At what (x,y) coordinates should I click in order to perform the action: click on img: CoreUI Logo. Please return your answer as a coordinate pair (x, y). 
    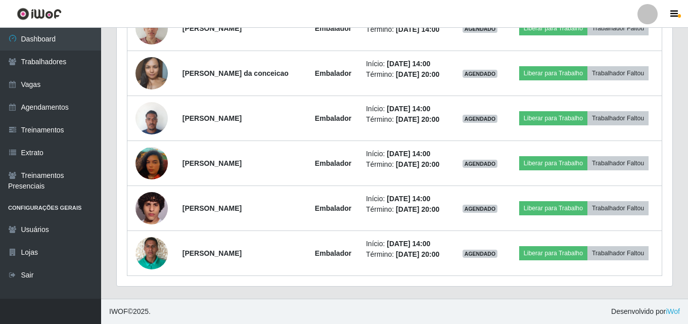
    Looking at the image, I should click on (39, 14).